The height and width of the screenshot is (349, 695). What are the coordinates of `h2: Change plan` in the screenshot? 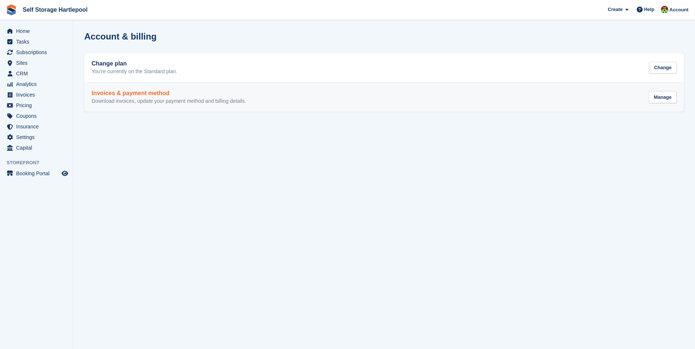 It's located at (134, 64).